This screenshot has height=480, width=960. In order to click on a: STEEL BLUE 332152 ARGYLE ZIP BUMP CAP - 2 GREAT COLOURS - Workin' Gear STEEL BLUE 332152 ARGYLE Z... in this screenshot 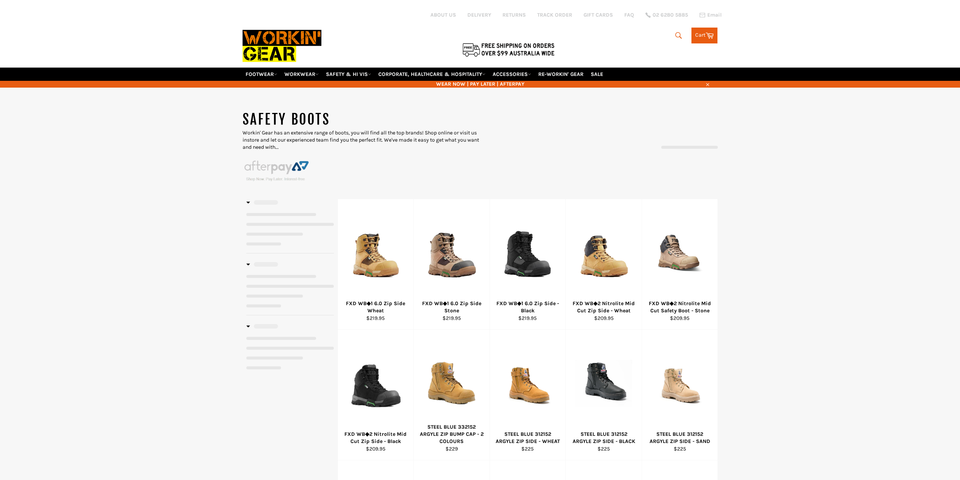, I will do `click(452, 395)`.